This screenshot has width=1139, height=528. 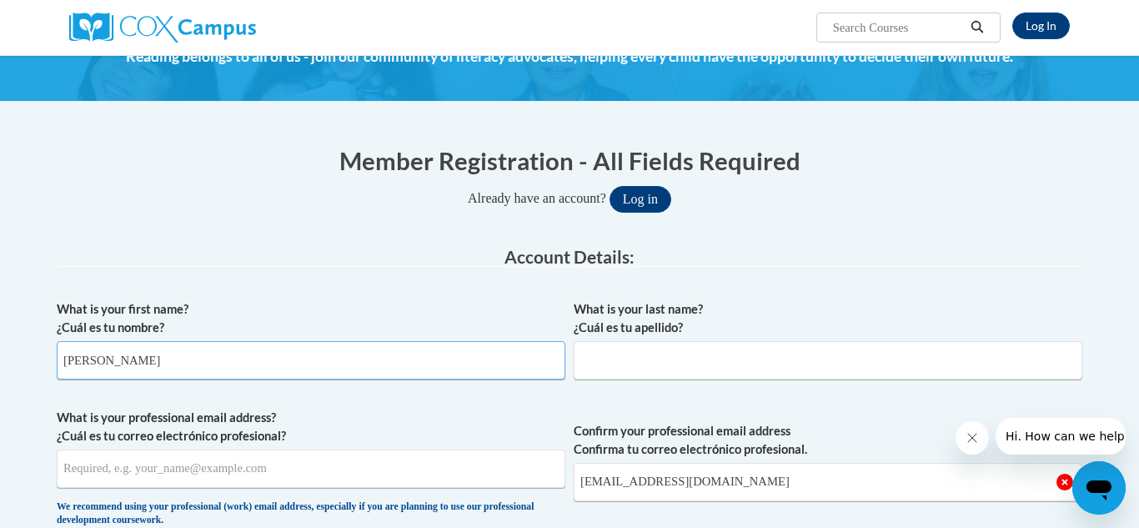 I want to click on a: Cox Campus, so click(x=163, y=28).